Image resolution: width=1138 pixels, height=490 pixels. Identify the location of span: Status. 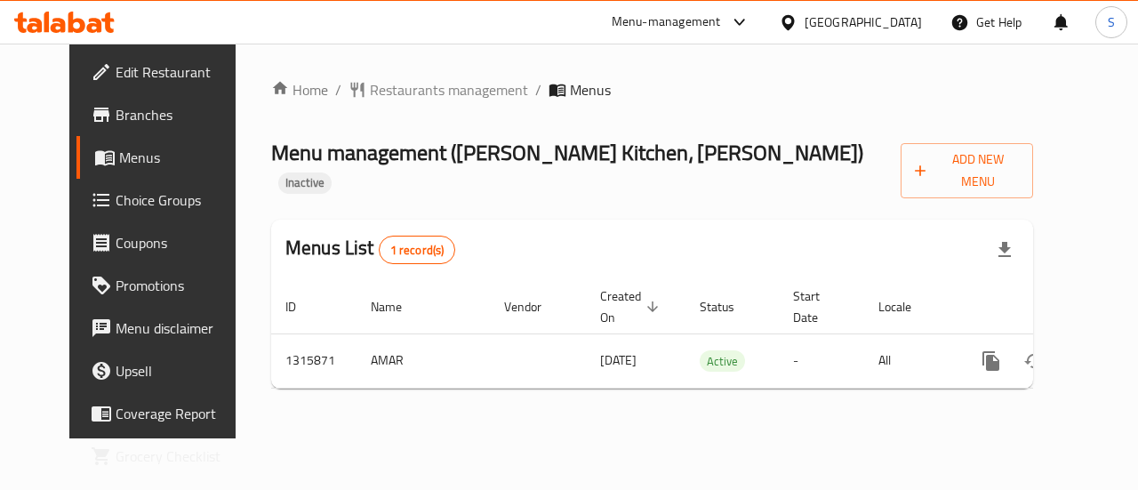
(728, 307).